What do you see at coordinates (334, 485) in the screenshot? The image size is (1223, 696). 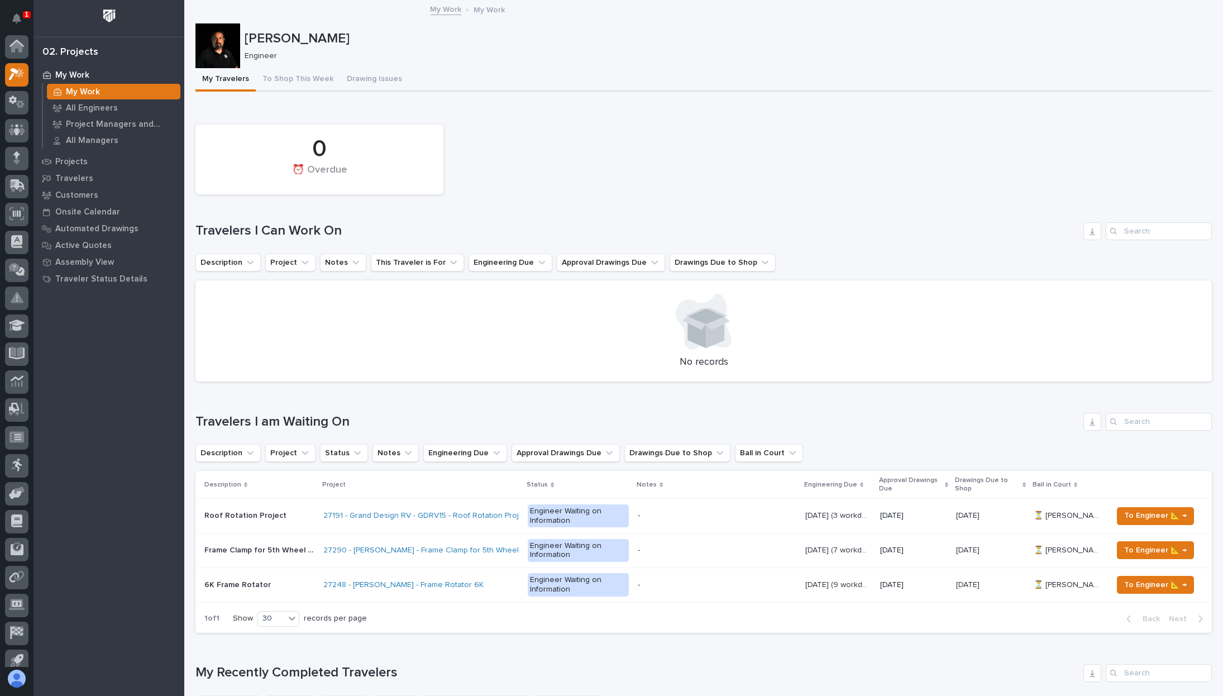 I see `p: Project` at bounding box center [334, 485].